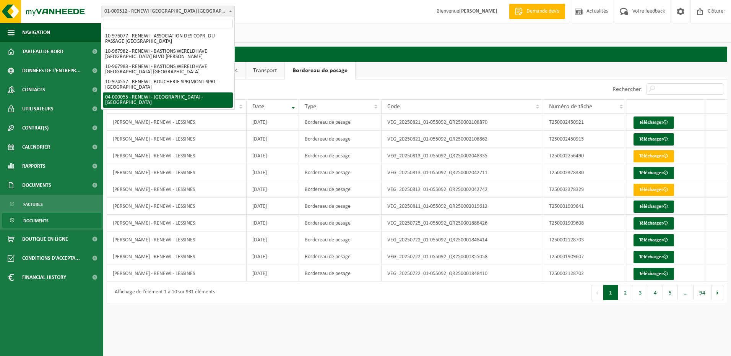  I want to click on a: Bordereau de pesage, so click(320, 71).